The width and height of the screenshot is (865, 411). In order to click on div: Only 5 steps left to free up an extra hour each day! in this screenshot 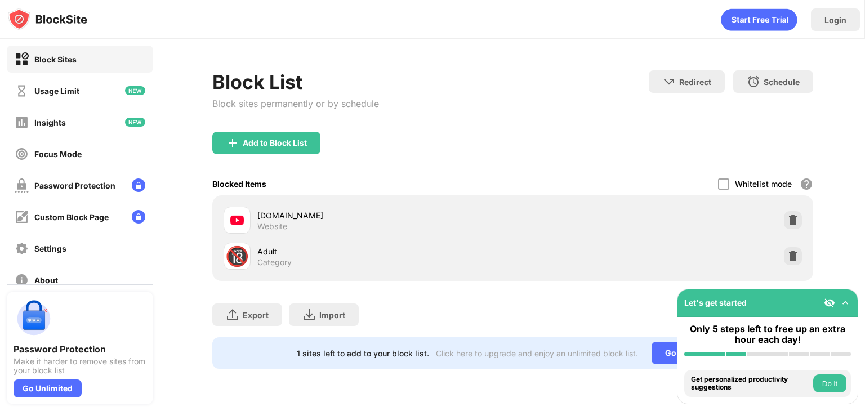, I will do `click(767, 334)`.